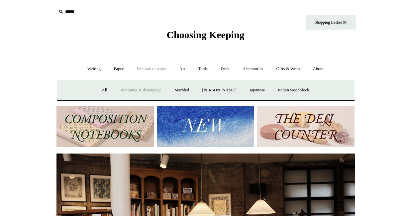  Describe the element at coordinates (205, 37) in the screenshot. I see `a: Choosing Keeping` at that location.